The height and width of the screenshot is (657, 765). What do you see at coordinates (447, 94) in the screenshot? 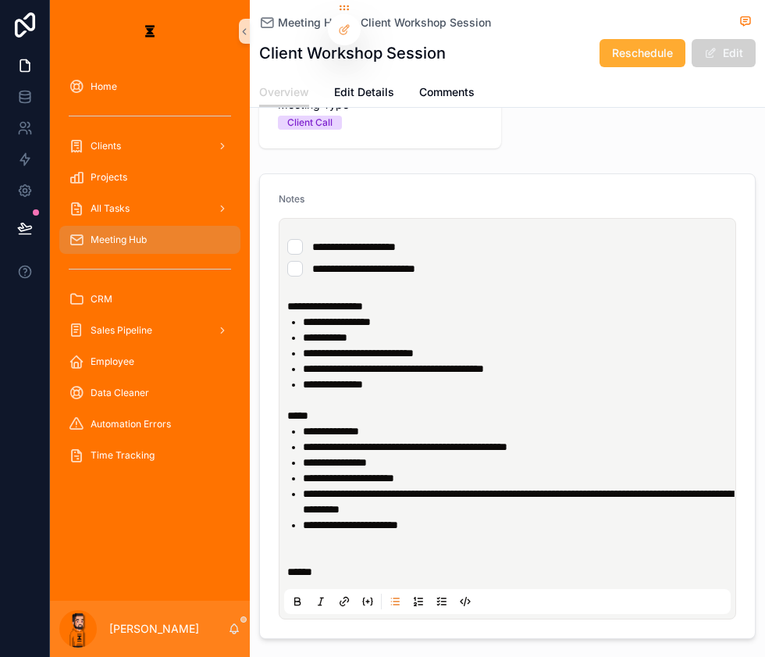
I see `a: Comments` at bounding box center [447, 94].